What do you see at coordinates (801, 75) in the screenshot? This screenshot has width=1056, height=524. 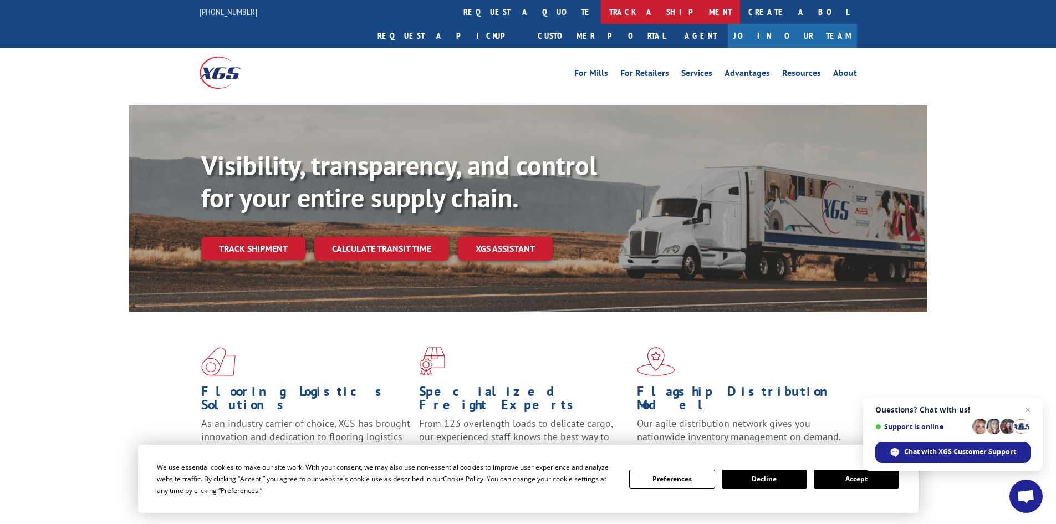 I see `a: Resources` at bounding box center [801, 75].